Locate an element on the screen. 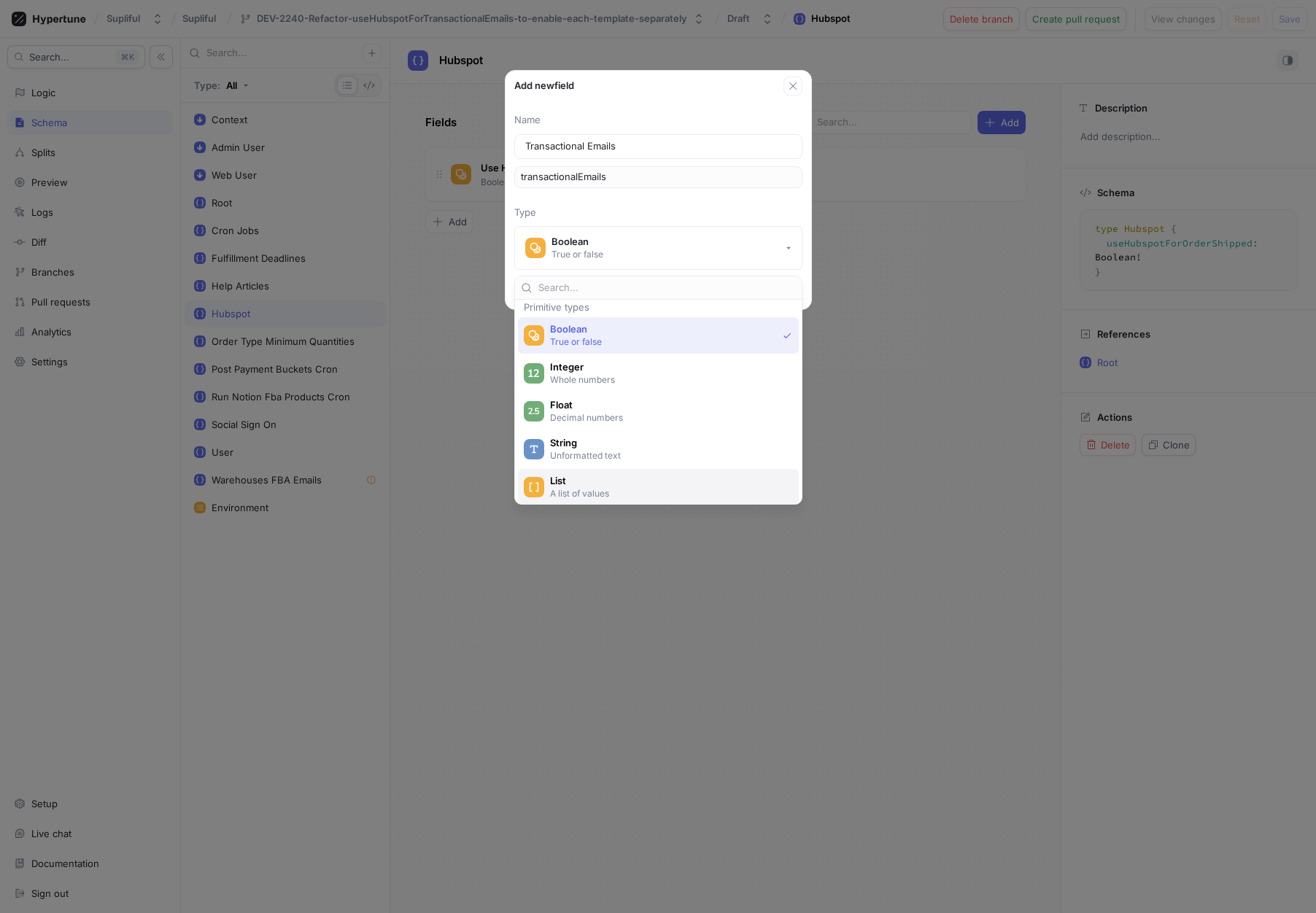  button: BooleanTrue or false is located at coordinates (658, 248).